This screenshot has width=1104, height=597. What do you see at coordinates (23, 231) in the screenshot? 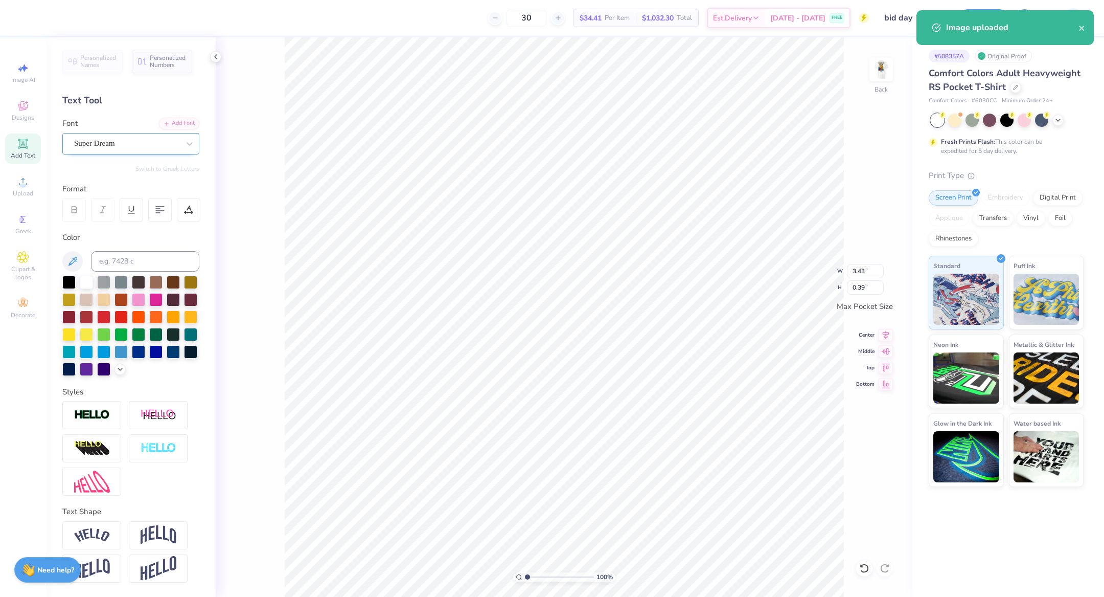
I see `span: Greek` at bounding box center [23, 231].